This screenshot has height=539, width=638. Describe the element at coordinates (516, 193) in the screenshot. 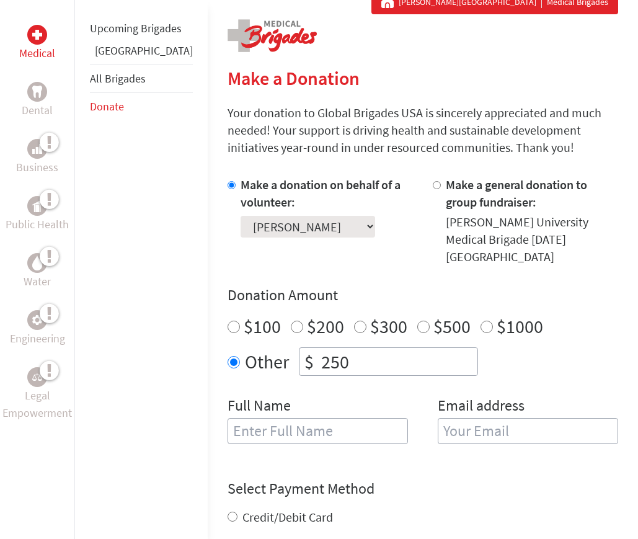

I see `label: Make a general donation to group fundraiser:` at that location.